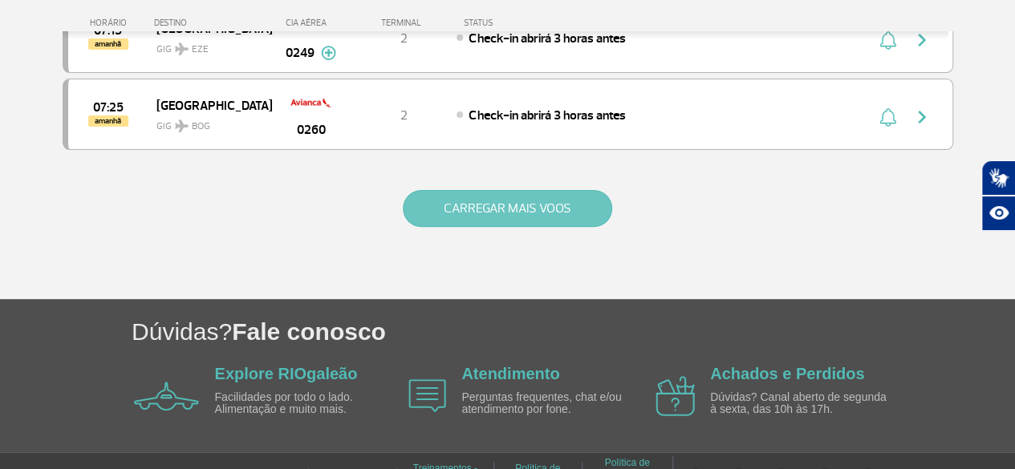 The width and height of the screenshot is (1015, 469). I want to click on span: BOG, so click(201, 127).